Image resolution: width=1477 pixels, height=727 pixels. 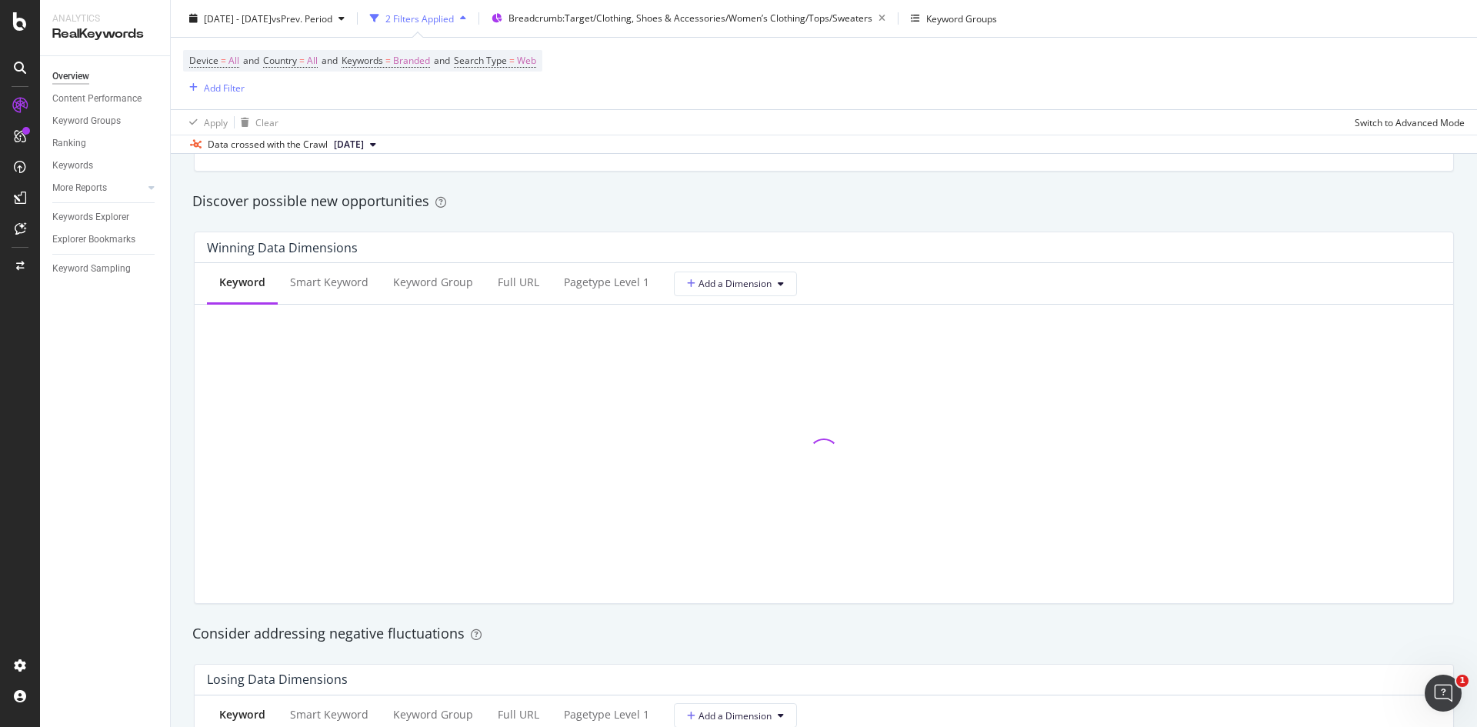 I want to click on span: 2024 Dec. 18th, so click(x=348, y=145).